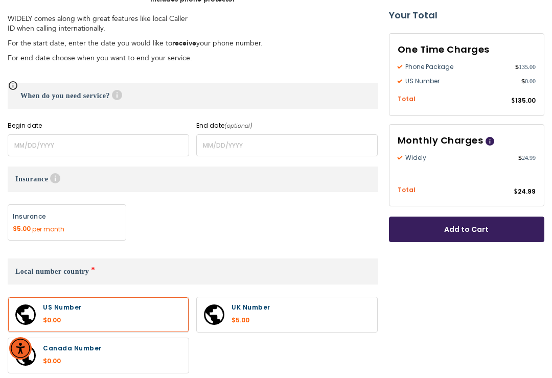 The width and height of the screenshot is (552, 378). Describe the element at coordinates (193, 58) in the screenshot. I see `p: For end date choose when you want to end your service.` at that location.